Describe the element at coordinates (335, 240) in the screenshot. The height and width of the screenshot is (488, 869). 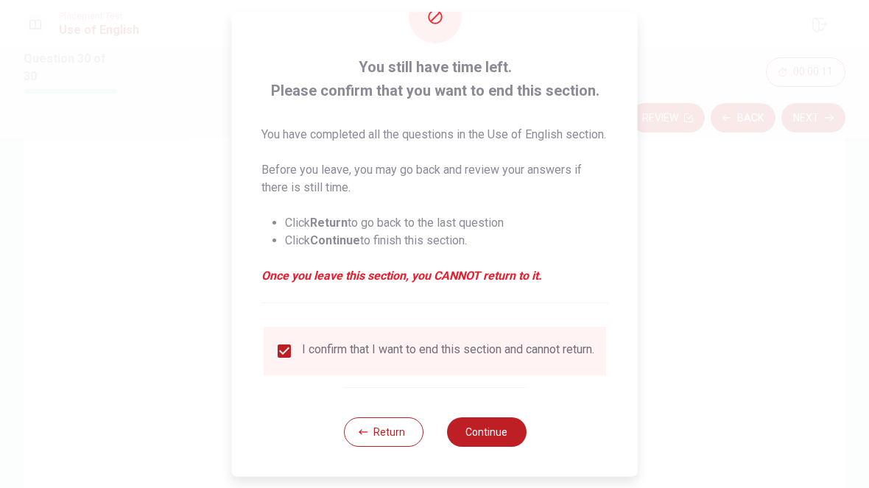
I see `strong: Continue` at that location.